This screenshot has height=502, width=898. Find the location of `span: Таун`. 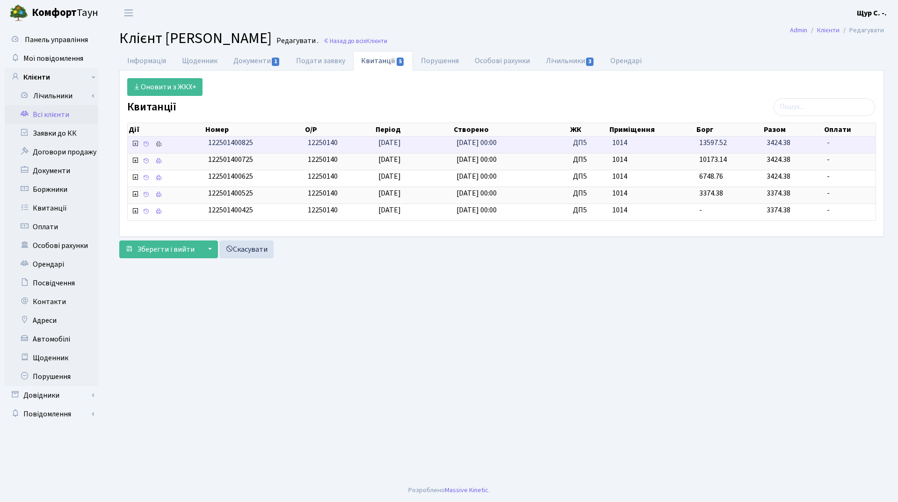

span: Таун is located at coordinates (65, 13).